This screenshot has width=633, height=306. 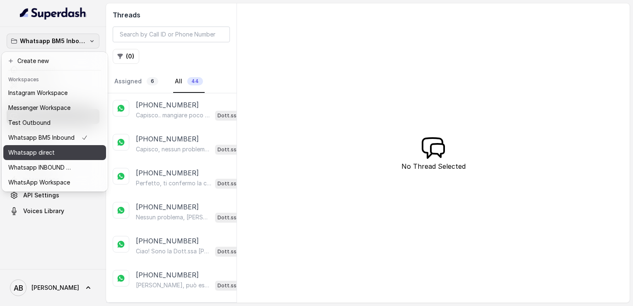 What do you see at coordinates (55, 79) in the screenshot?
I see `header: Workspaces` at bounding box center [55, 79].